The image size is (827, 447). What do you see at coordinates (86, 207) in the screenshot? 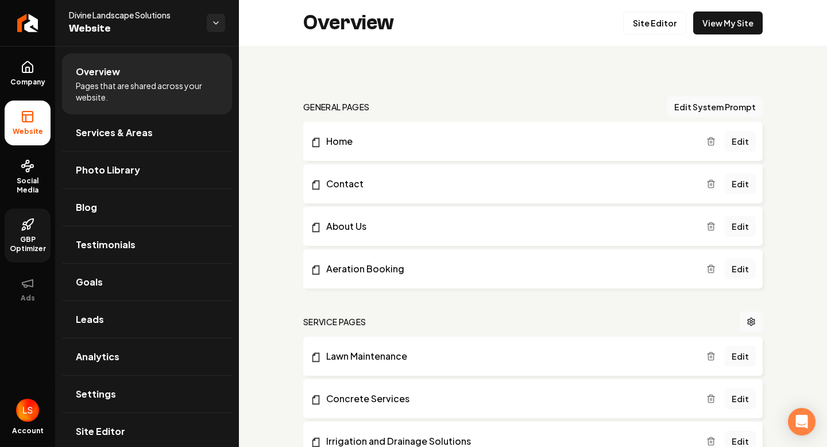
I see `span: Blog` at bounding box center [86, 207].